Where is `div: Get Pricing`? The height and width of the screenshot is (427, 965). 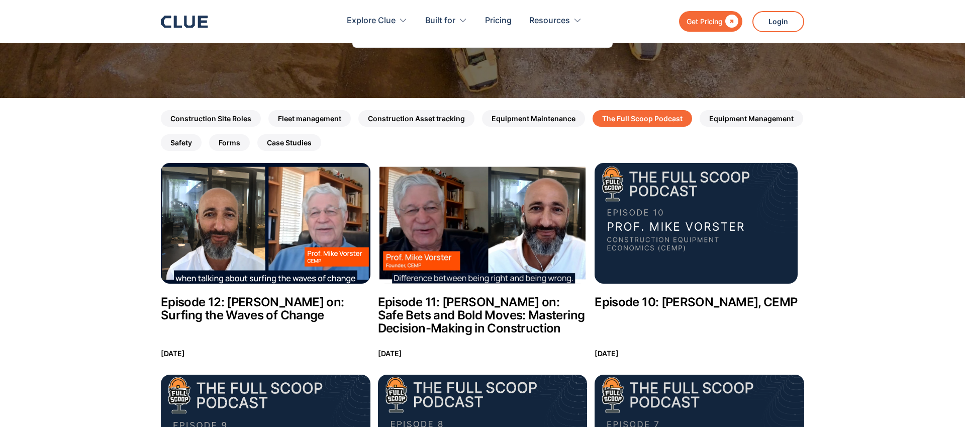
div: Get Pricing is located at coordinates (704, 21).